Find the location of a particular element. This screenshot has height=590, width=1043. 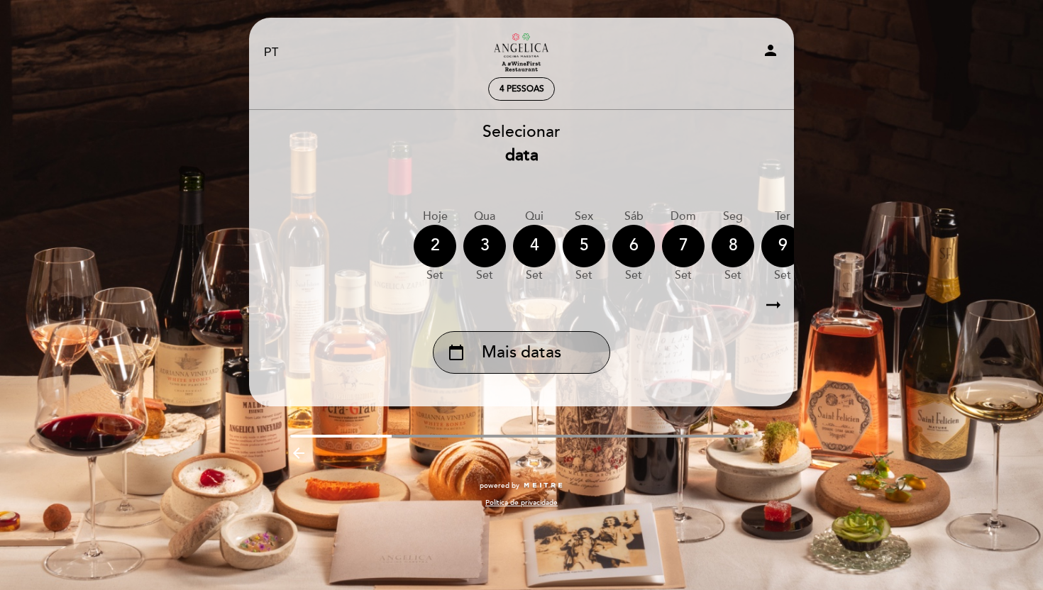

div: 6 is located at coordinates (633, 246).